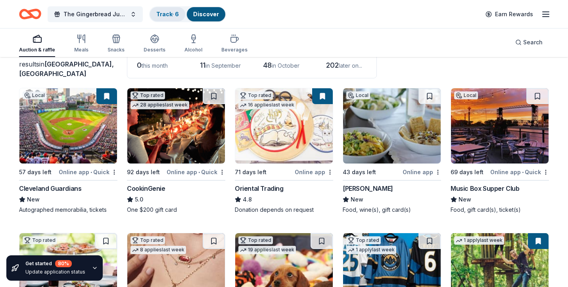  I want to click on span: 48, so click(267, 65).